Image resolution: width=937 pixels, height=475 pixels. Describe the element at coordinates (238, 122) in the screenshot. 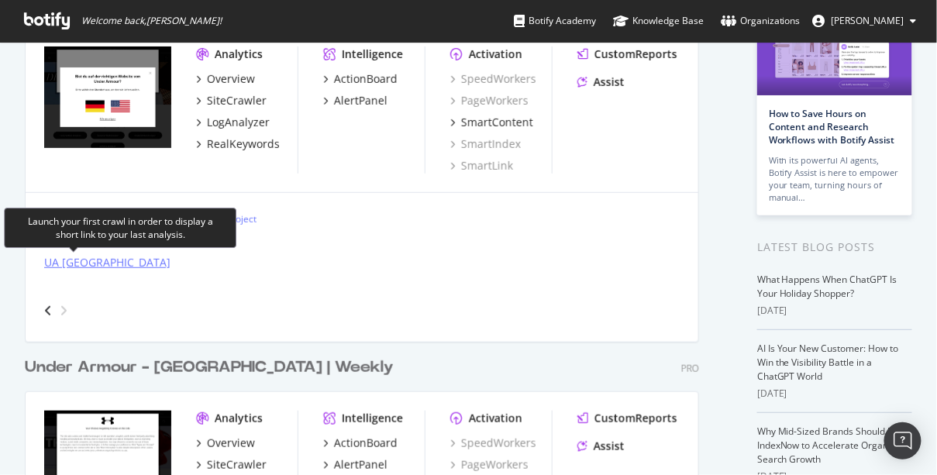

I see `div: LogAnalyzer` at that location.